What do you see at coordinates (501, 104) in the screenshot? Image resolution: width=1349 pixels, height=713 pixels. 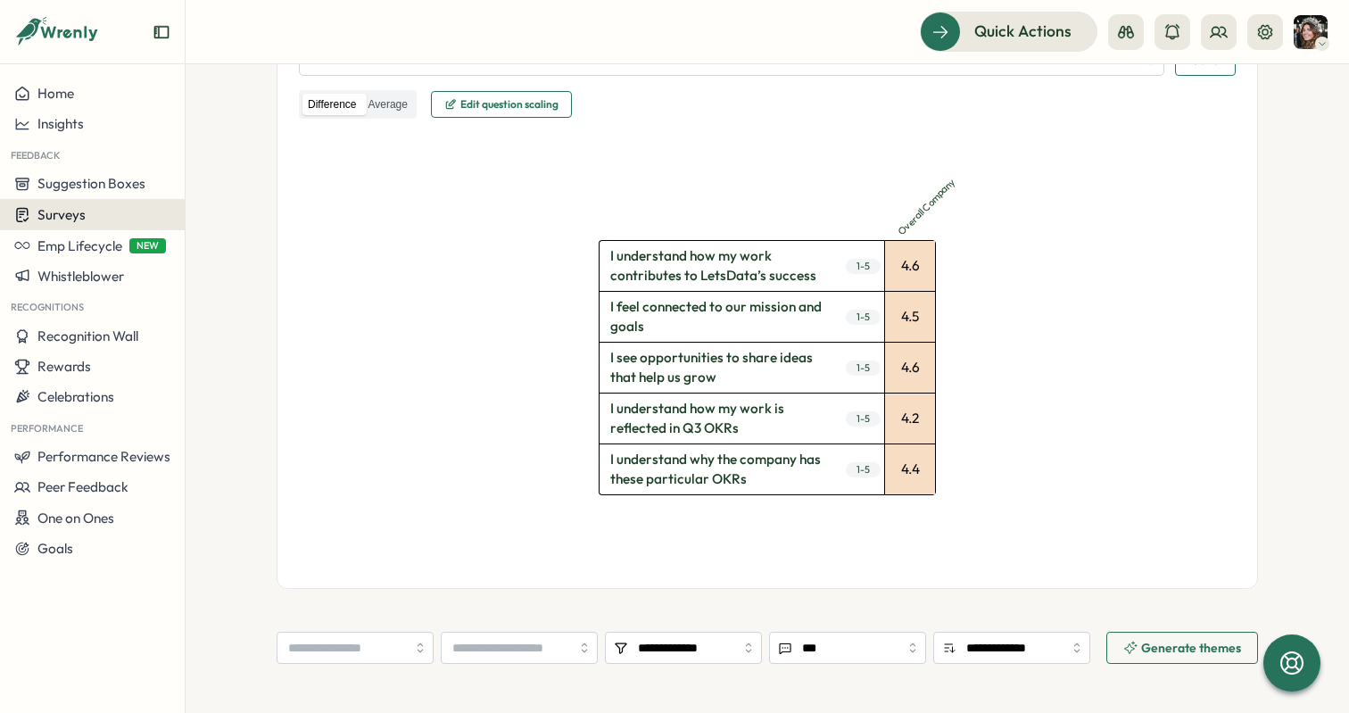 I see `button: Edit question scaling` at bounding box center [501, 104].